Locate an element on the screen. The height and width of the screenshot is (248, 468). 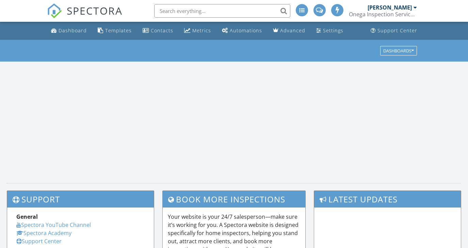
div: Metrics is located at coordinates (201, 30).